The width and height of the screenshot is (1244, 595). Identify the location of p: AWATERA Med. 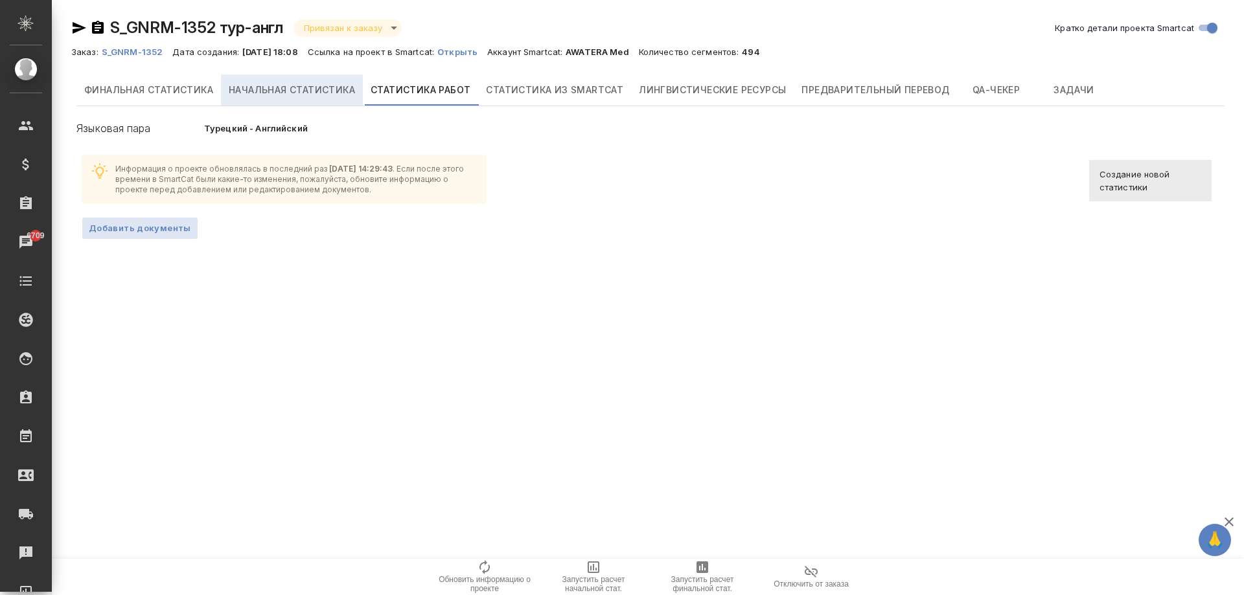
(602, 52).